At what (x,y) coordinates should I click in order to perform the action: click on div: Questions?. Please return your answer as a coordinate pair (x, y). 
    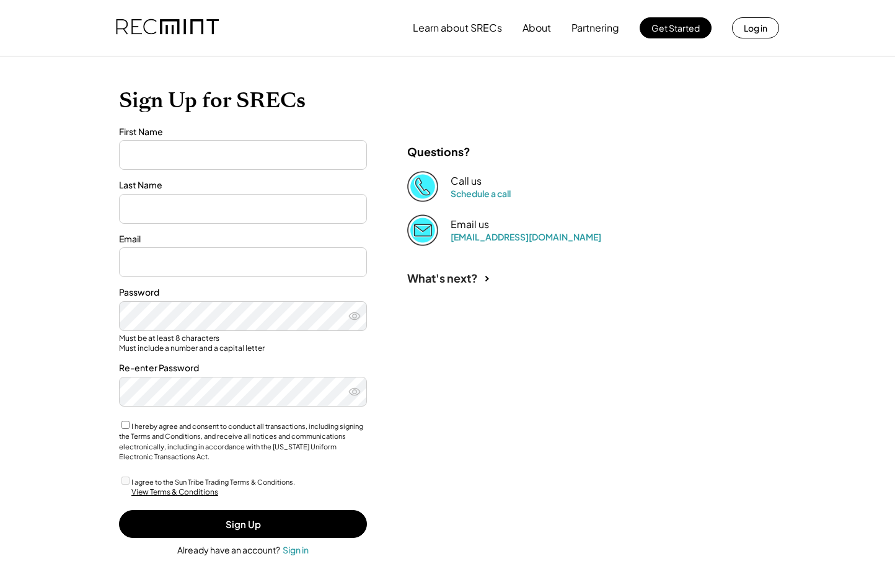
    Looking at the image, I should click on (439, 151).